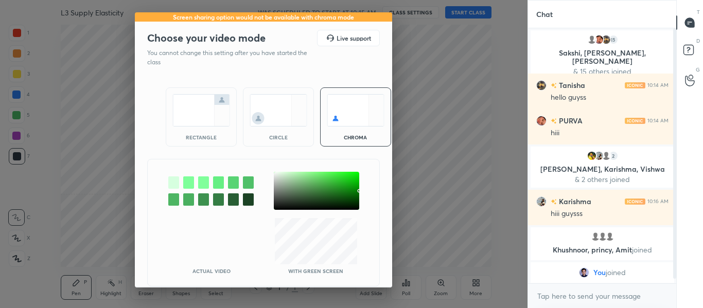 This screenshot has height=308, width=703. What do you see at coordinates (584, 273) in the screenshot?
I see `img: 5f78e08646bc44f99abb663be3a7d85a.jpg` at bounding box center [584, 273].